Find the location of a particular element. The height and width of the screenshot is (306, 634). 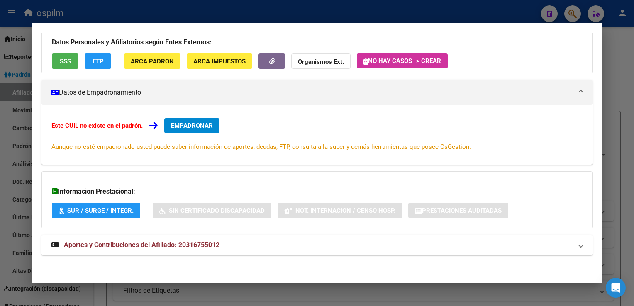

span: EMPADRONAR is located at coordinates (192, 126).